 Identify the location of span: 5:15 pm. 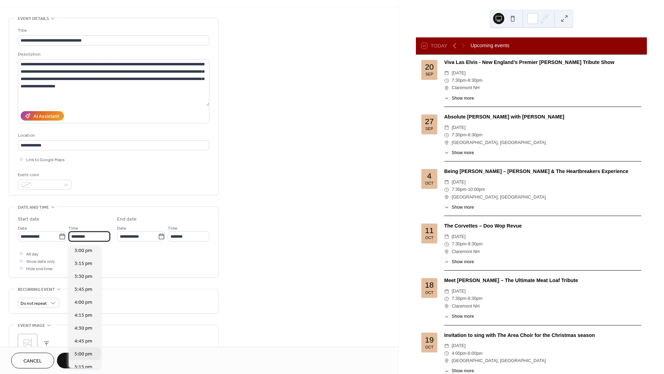
(83, 367).